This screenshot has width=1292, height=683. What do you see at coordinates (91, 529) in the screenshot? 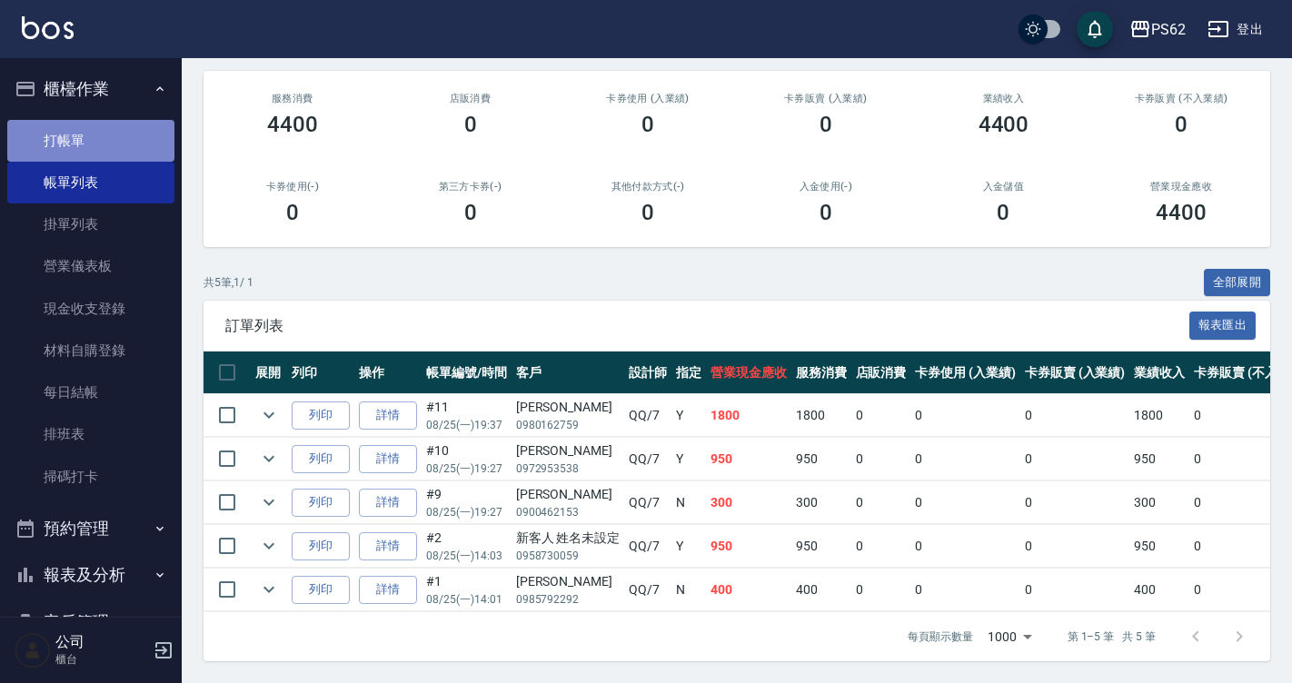
I see `button: 預約管理` at bounding box center [91, 529].